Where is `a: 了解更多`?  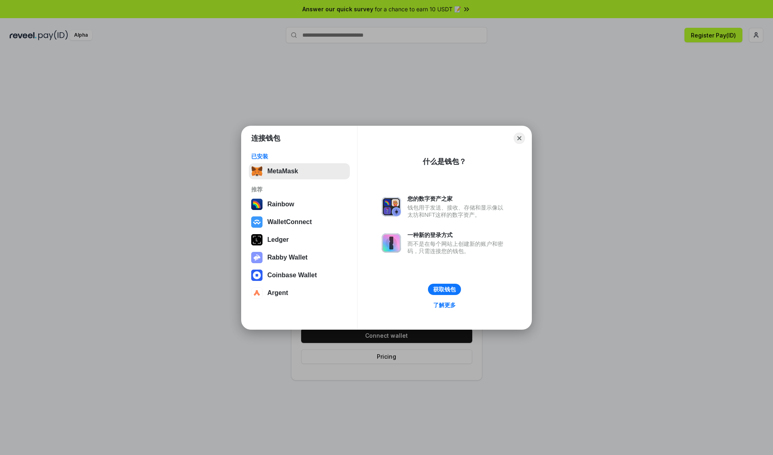 a: 了解更多 is located at coordinates (445, 305).